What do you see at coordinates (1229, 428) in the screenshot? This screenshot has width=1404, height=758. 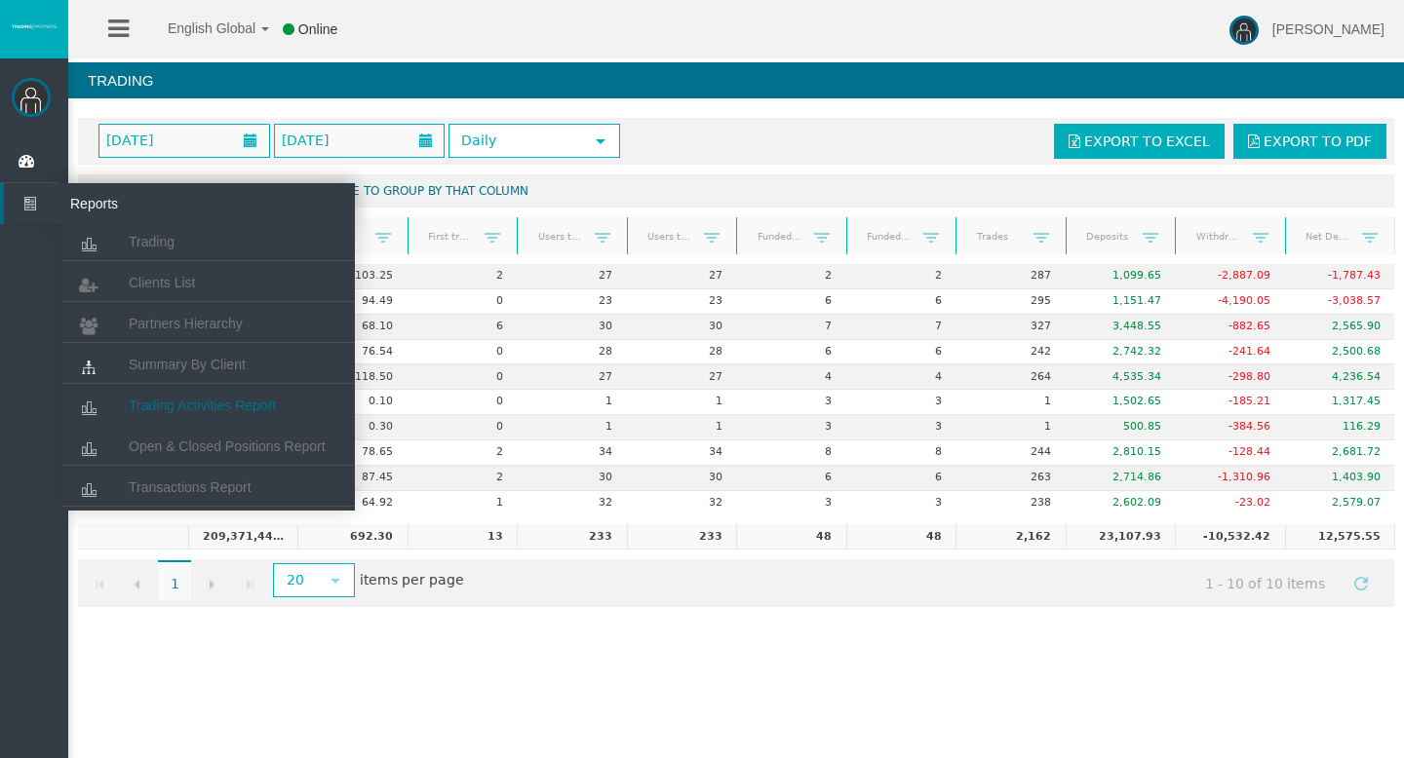 I see `td: -384.56` at bounding box center [1229, 428].